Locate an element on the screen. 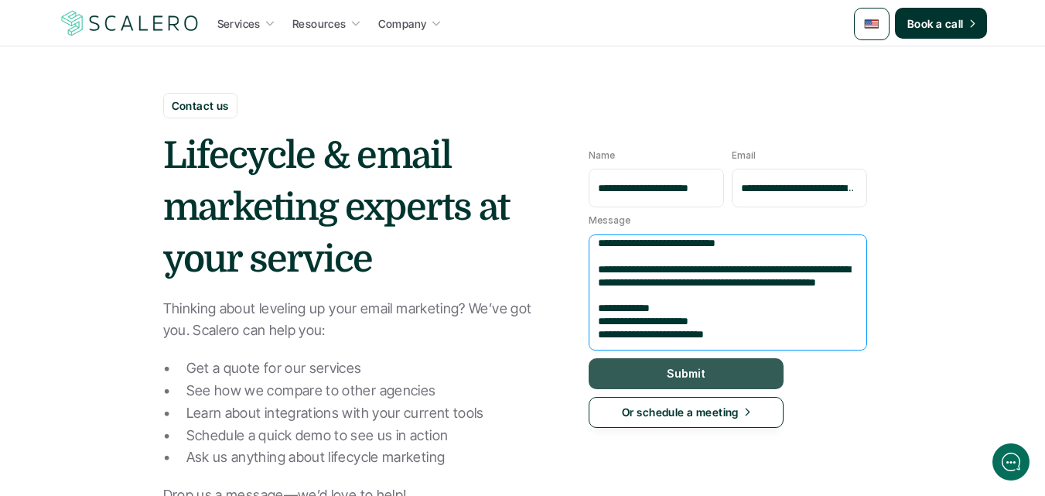 This screenshot has width=1045, height=496. span: New conversation is located at coordinates (142, 220).